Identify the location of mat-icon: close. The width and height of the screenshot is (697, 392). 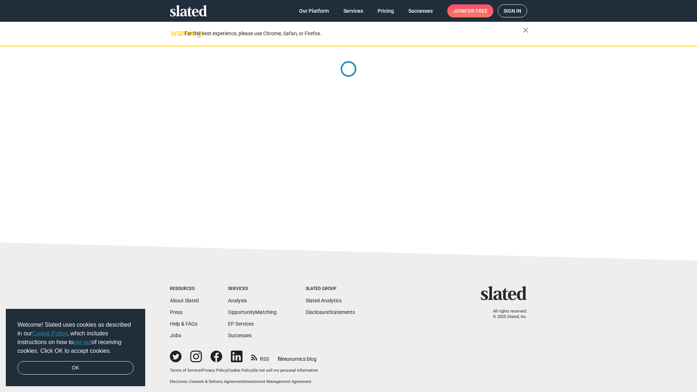
(526, 30).